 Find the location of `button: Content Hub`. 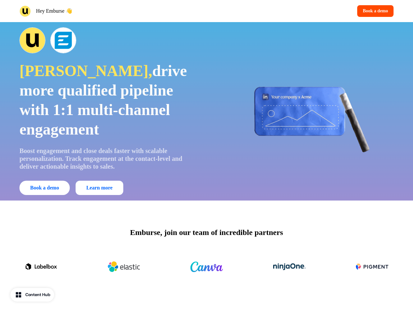

button: Content Hub is located at coordinates (32, 295).